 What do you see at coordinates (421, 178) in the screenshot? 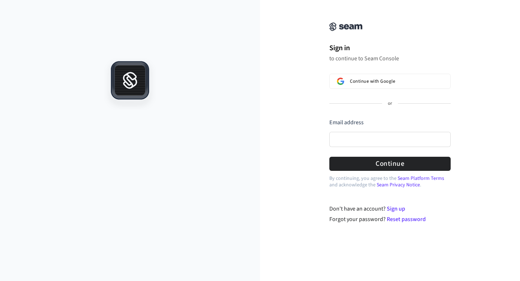
I see `a: Seam Platform Terms` at bounding box center [421, 178].